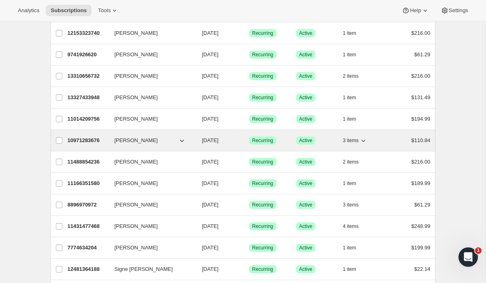 Image resolution: width=486 pixels, height=283 pixels. What do you see at coordinates (88, 227) in the screenshot?
I see `p: 11431477468` at bounding box center [88, 227].